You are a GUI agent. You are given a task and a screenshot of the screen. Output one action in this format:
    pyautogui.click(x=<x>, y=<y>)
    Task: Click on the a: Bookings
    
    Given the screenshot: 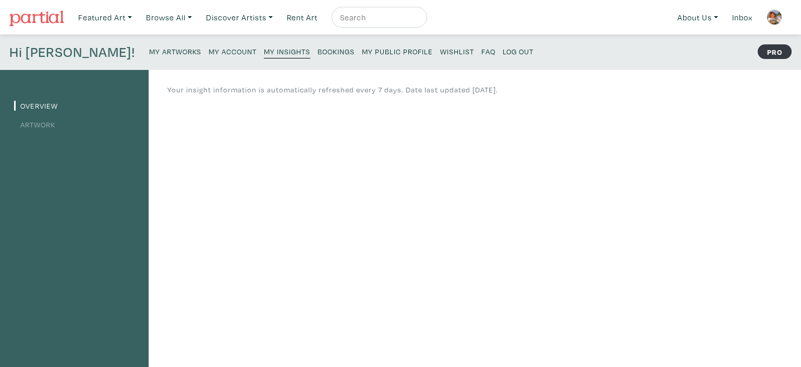 What is the action you would take?
    pyautogui.click(x=336, y=51)
    